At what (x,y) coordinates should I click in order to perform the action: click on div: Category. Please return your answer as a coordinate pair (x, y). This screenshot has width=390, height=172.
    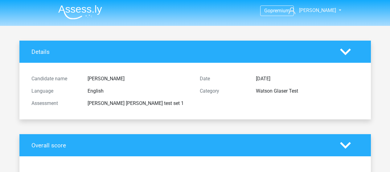
    Looking at the image, I should click on (223, 91).